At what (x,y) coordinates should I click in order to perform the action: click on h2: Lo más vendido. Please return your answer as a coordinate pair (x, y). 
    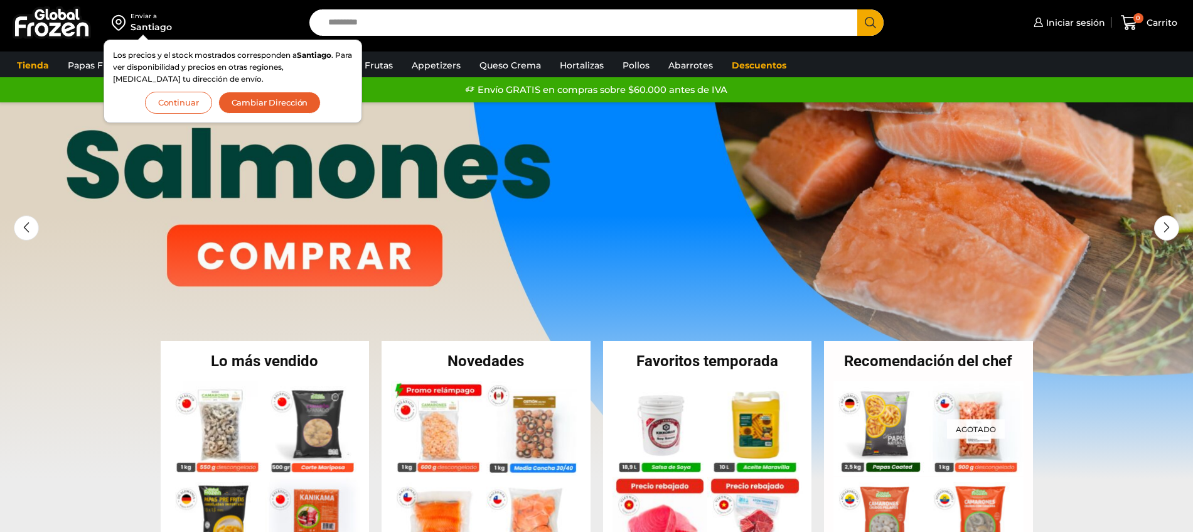
    Looking at the image, I should click on (265, 361).